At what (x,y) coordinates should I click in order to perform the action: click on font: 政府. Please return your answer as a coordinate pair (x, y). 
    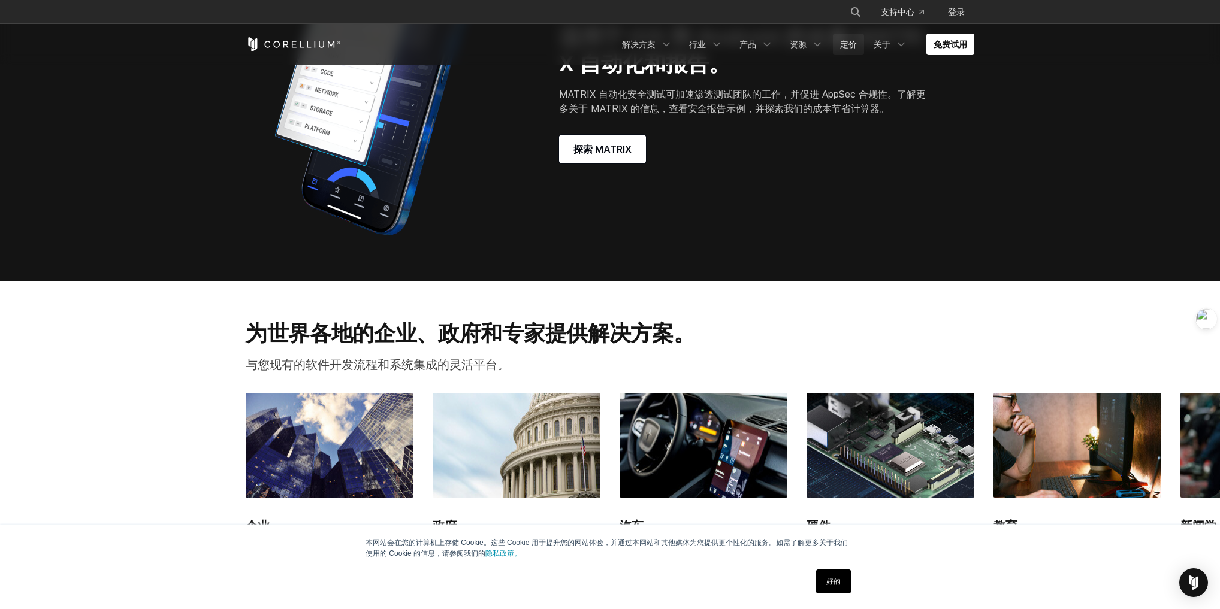
    Looking at the image, I should click on (445, 526).